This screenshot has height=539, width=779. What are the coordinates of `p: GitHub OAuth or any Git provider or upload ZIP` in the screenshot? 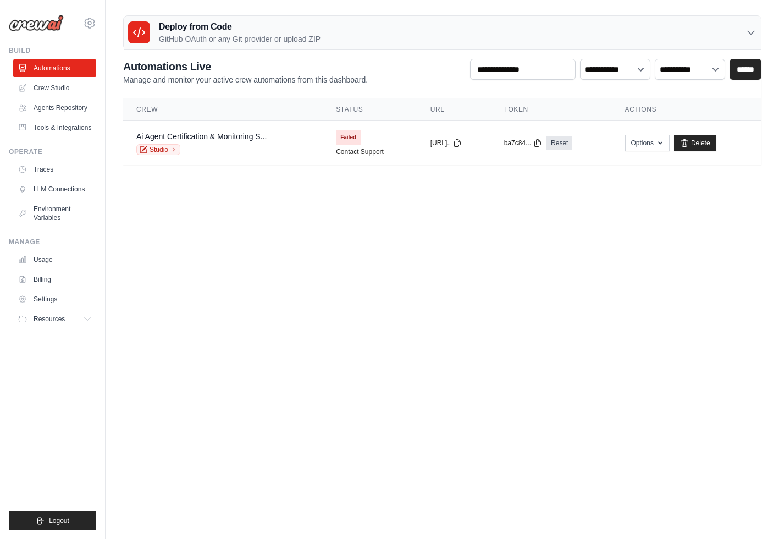 It's located at (240, 39).